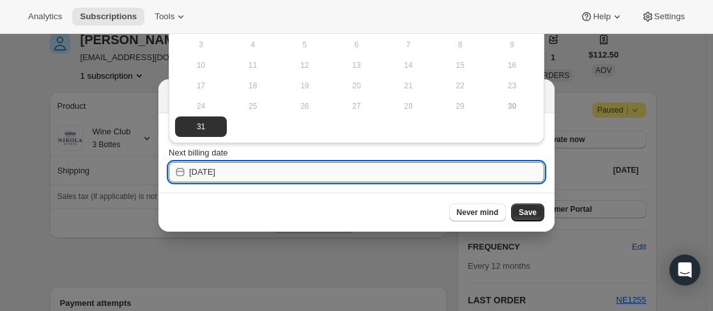 Image resolution: width=713 pixels, height=311 pixels. I want to click on span: 26, so click(304, 106).